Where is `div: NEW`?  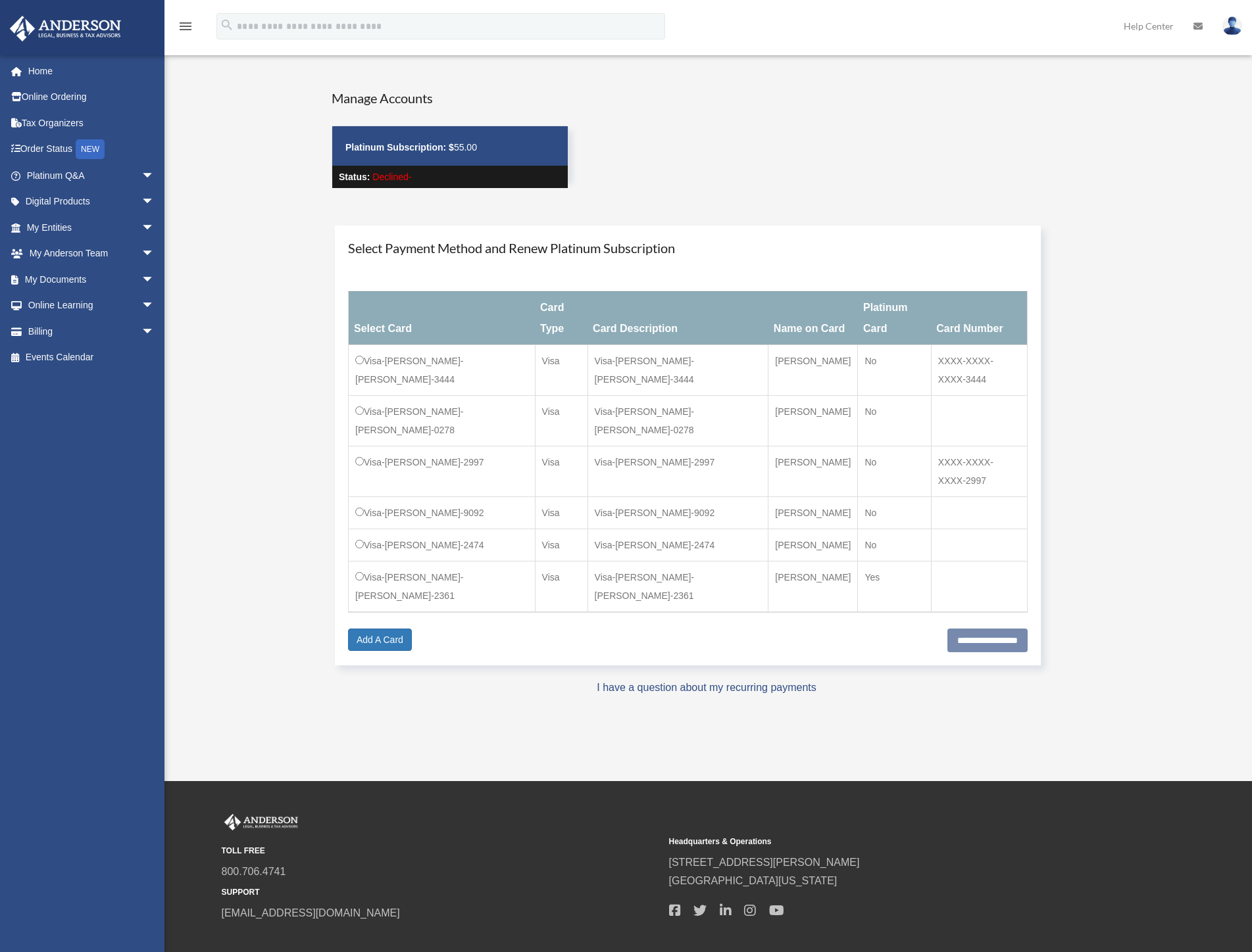
div: NEW is located at coordinates (90, 149).